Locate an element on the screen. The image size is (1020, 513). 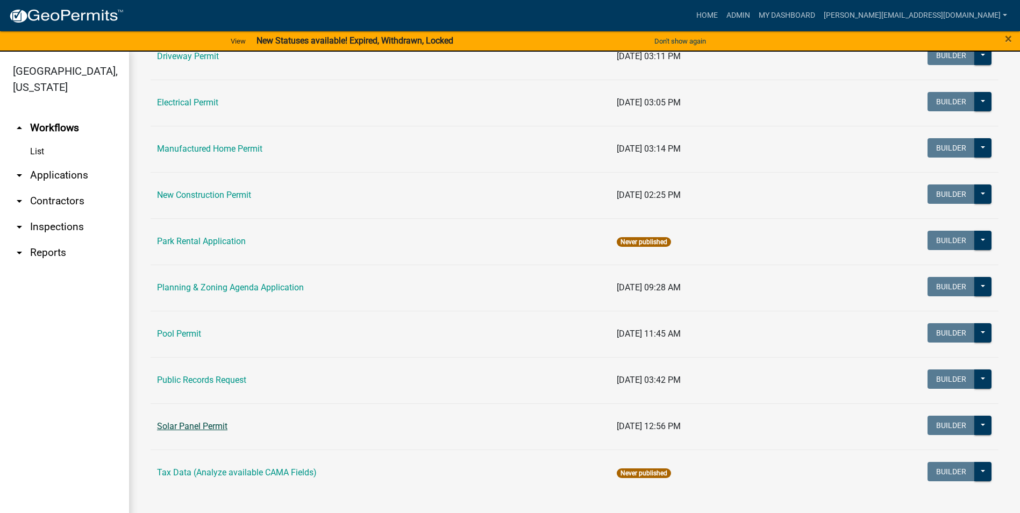
a: Admin is located at coordinates (738, 16).